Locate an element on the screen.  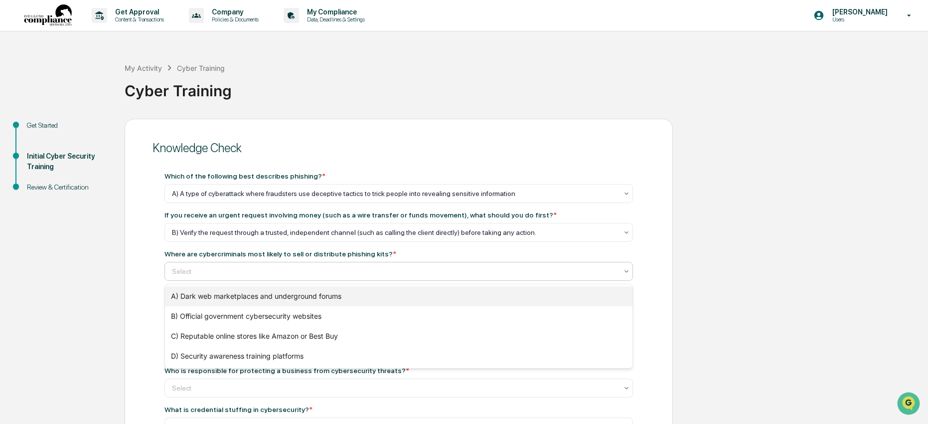
div: What is credential stuffing in cybersecurity? is located at coordinates (238, 409).